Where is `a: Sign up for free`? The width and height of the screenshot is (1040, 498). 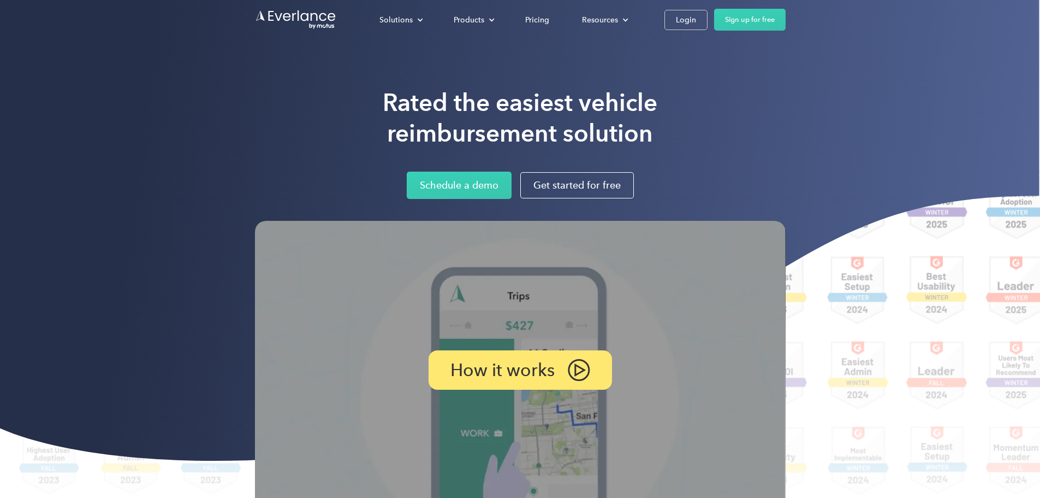
a: Sign up for free is located at coordinates (750, 20).